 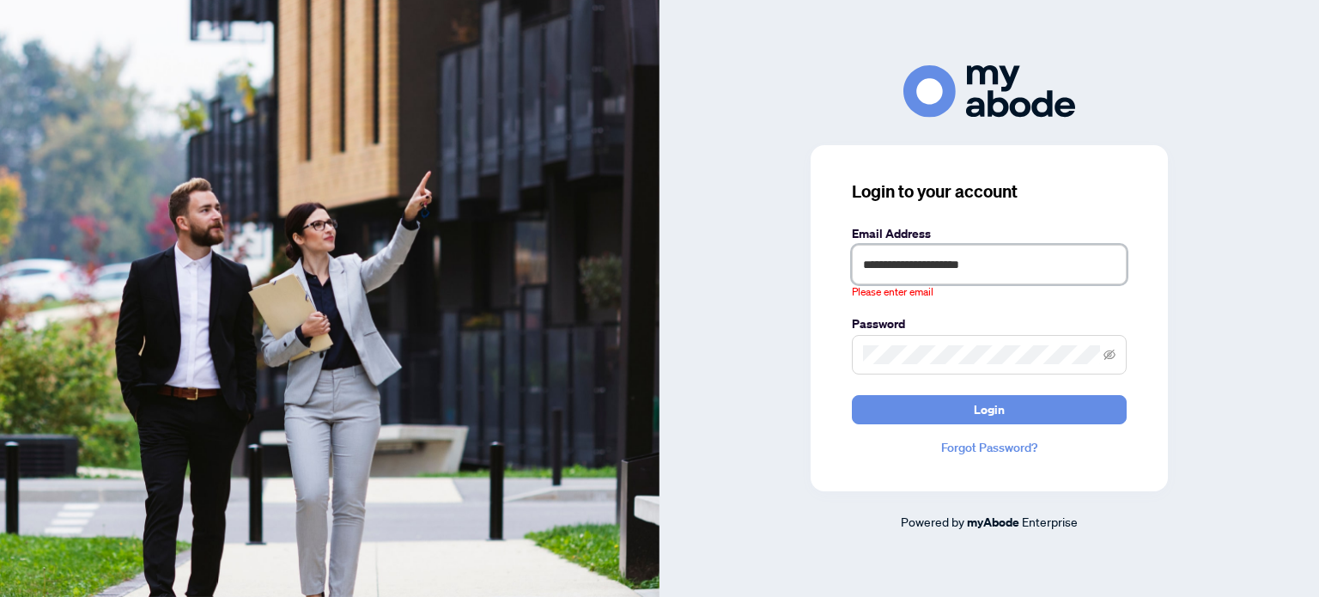 I want to click on button: Login, so click(x=989, y=409).